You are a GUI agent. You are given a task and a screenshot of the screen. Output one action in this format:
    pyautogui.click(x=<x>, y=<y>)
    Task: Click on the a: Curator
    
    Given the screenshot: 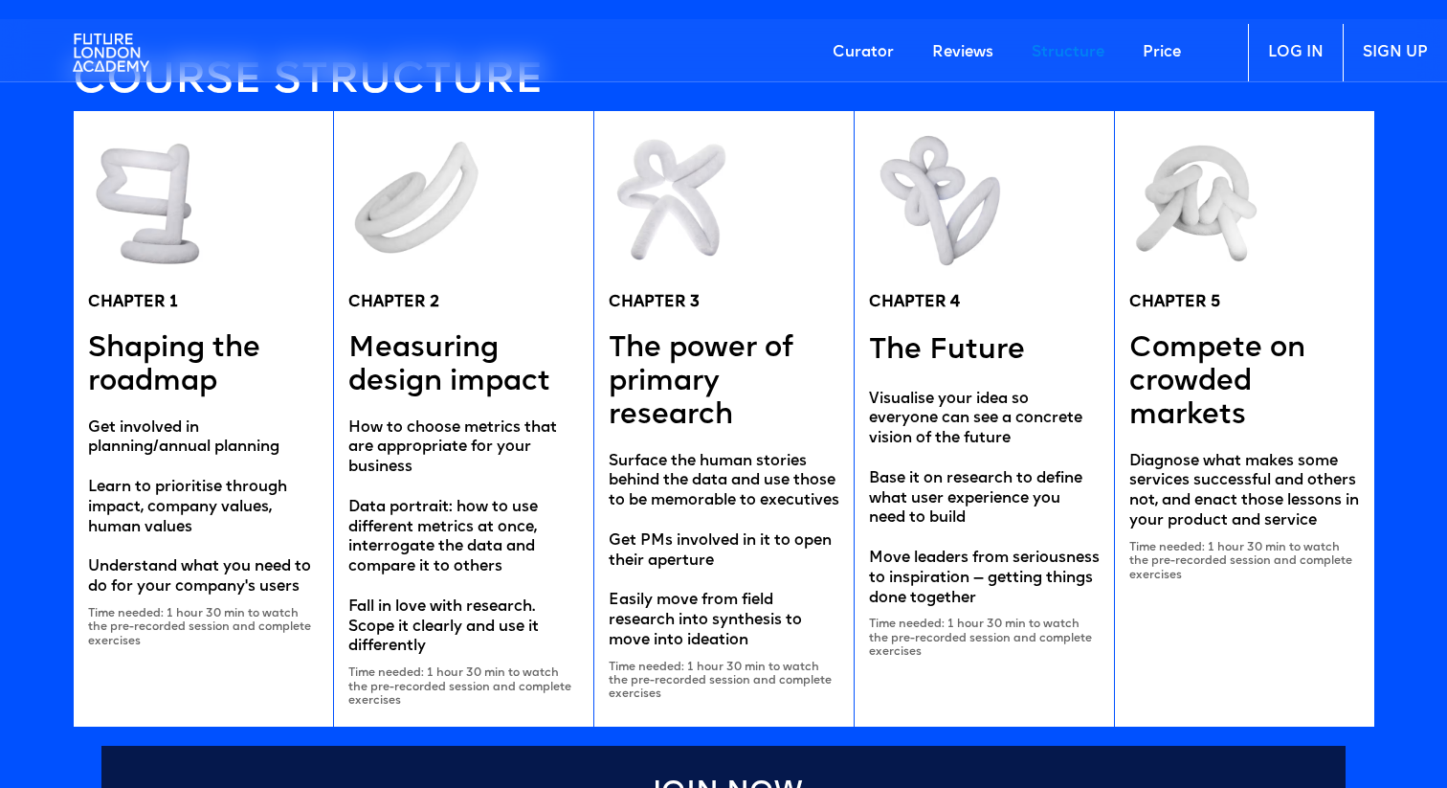 What is the action you would take?
    pyautogui.click(x=863, y=53)
    